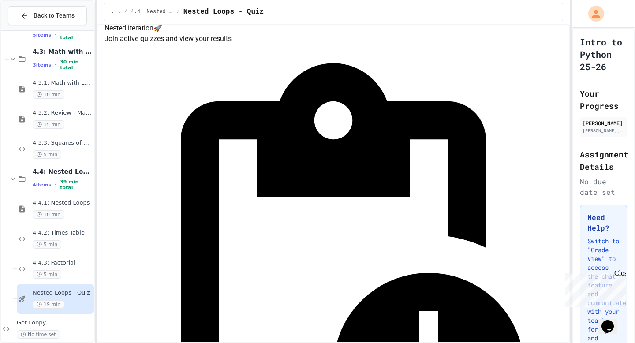 The width and height of the screenshot is (635, 343). Describe the element at coordinates (592, 14) in the screenshot. I see `div: My Account` at that location.